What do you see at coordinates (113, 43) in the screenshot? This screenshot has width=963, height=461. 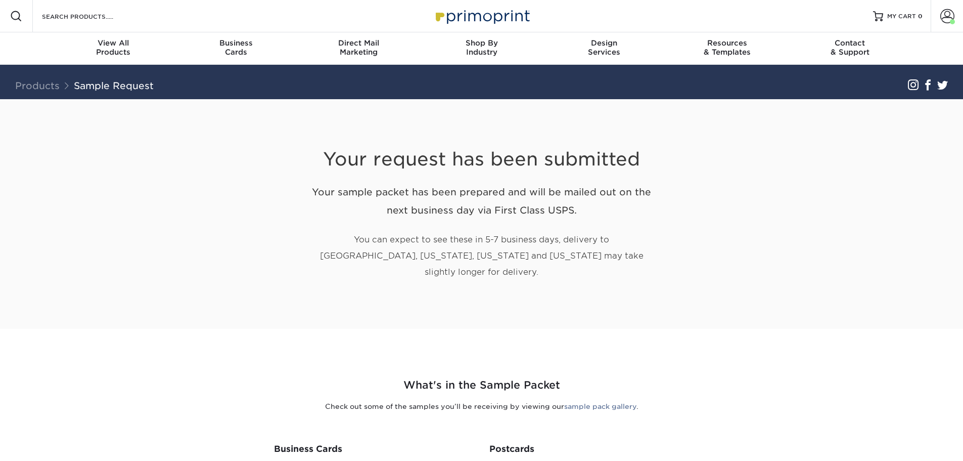 I see `span: View All` at bounding box center [113, 43].